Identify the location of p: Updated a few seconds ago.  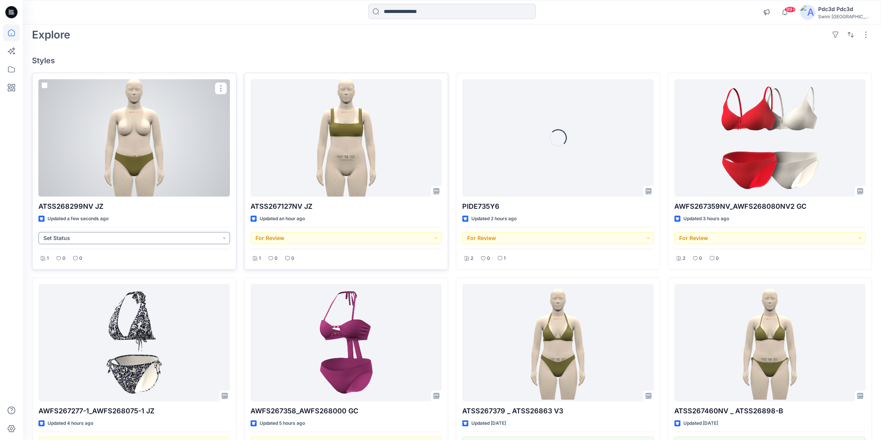
(78, 219).